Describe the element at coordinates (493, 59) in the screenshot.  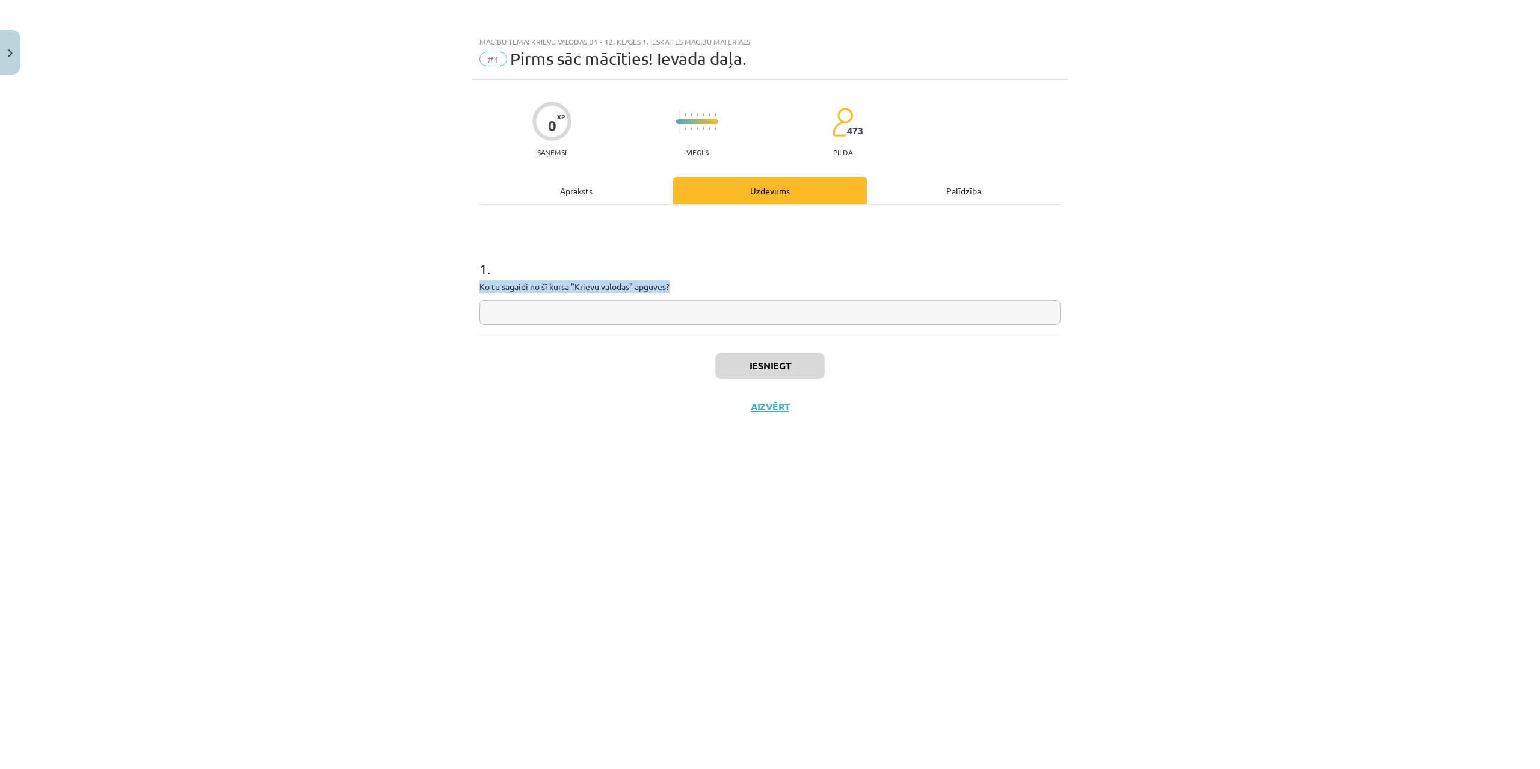
I see `span: #1` at that location.